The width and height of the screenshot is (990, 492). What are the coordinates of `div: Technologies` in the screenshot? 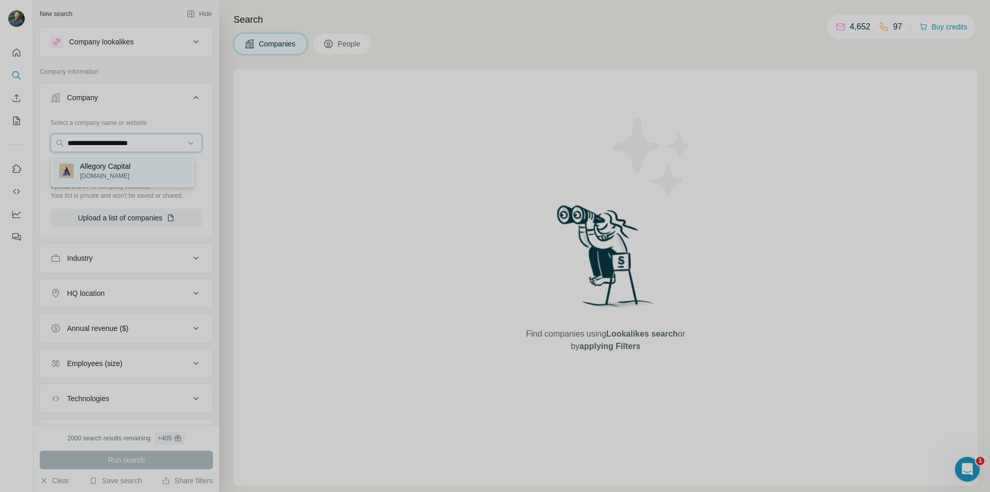 It's located at (88, 398).